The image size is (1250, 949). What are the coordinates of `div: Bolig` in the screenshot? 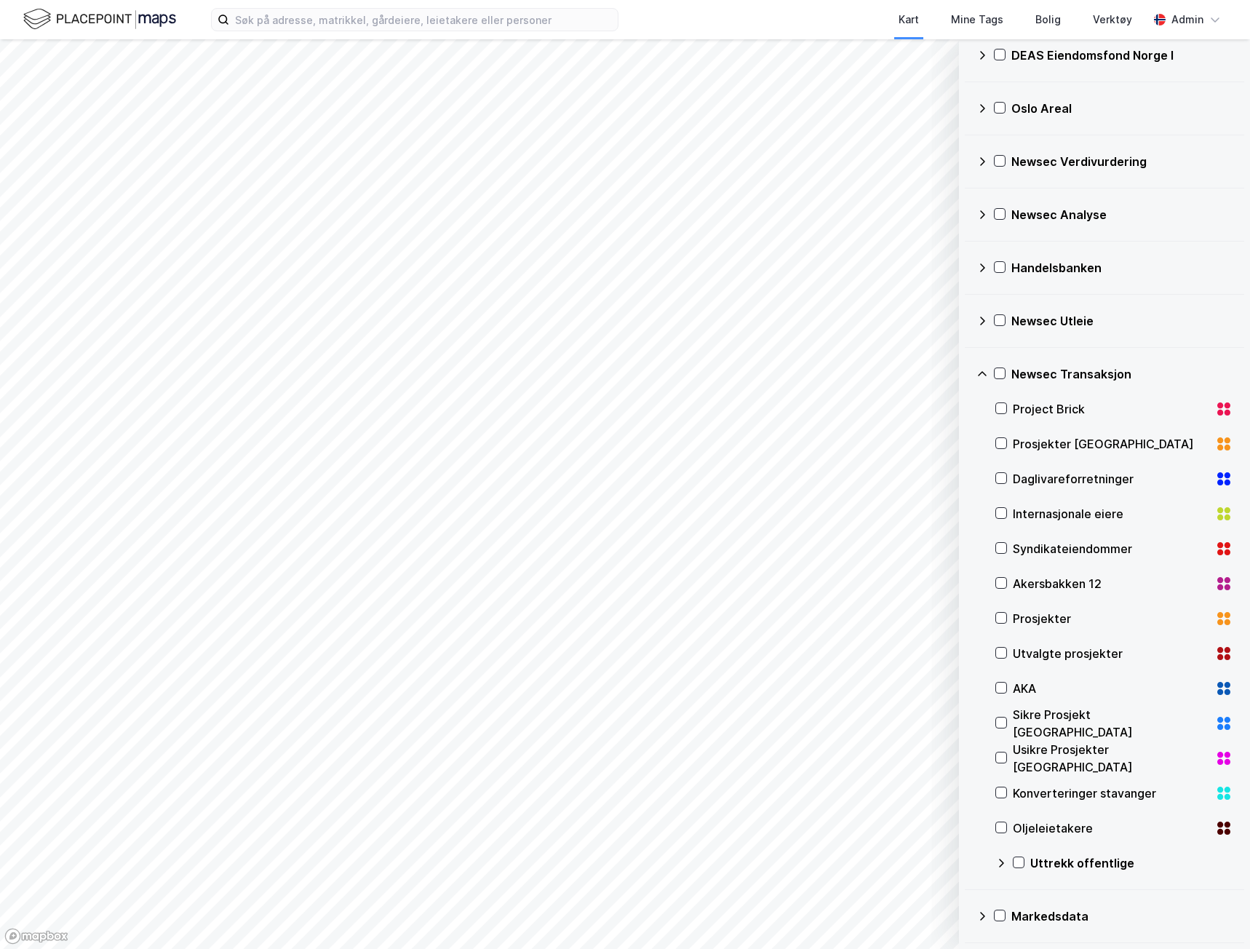 It's located at (1048, 20).